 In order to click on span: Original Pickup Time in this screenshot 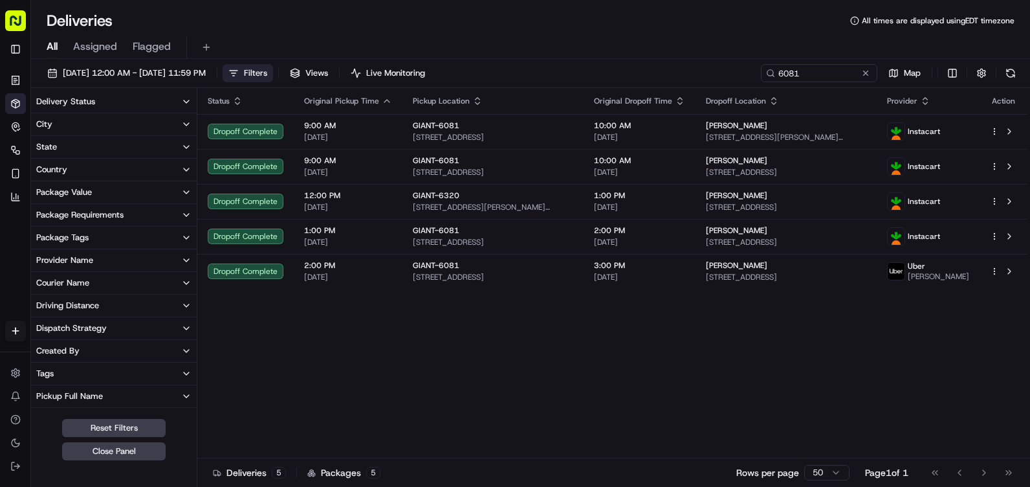, I will do `click(342, 101)`.